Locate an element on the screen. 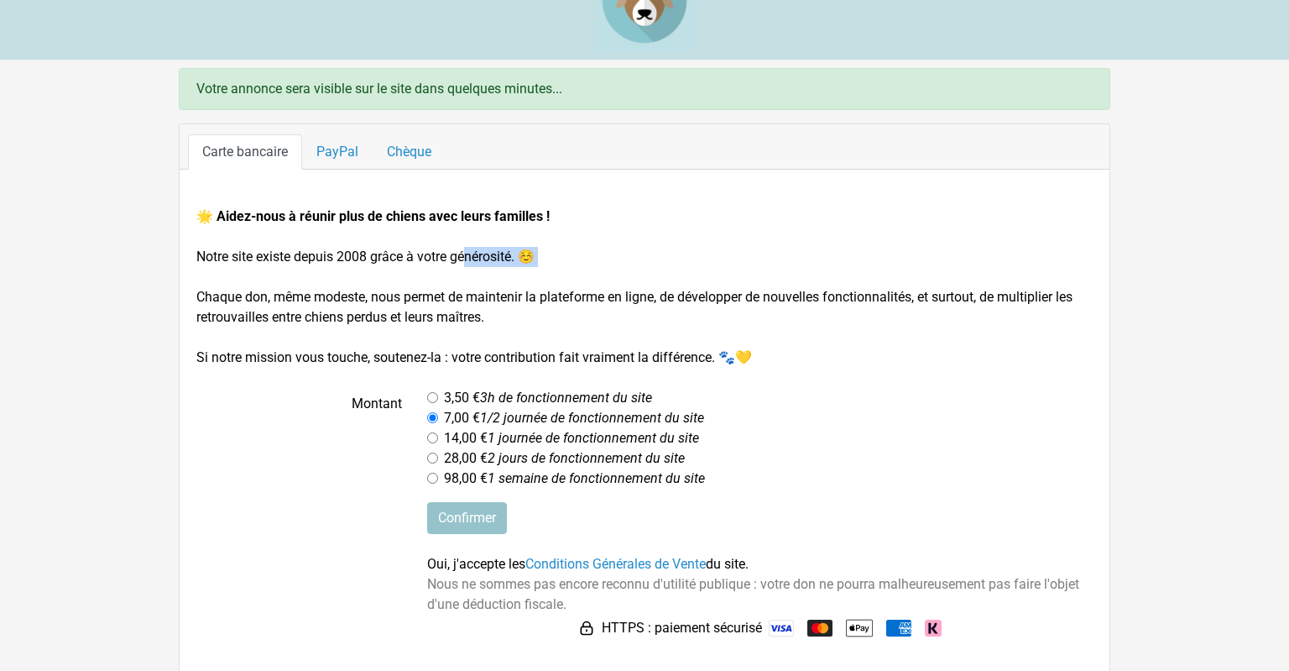  label: Montant is located at coordinates (299, 438).